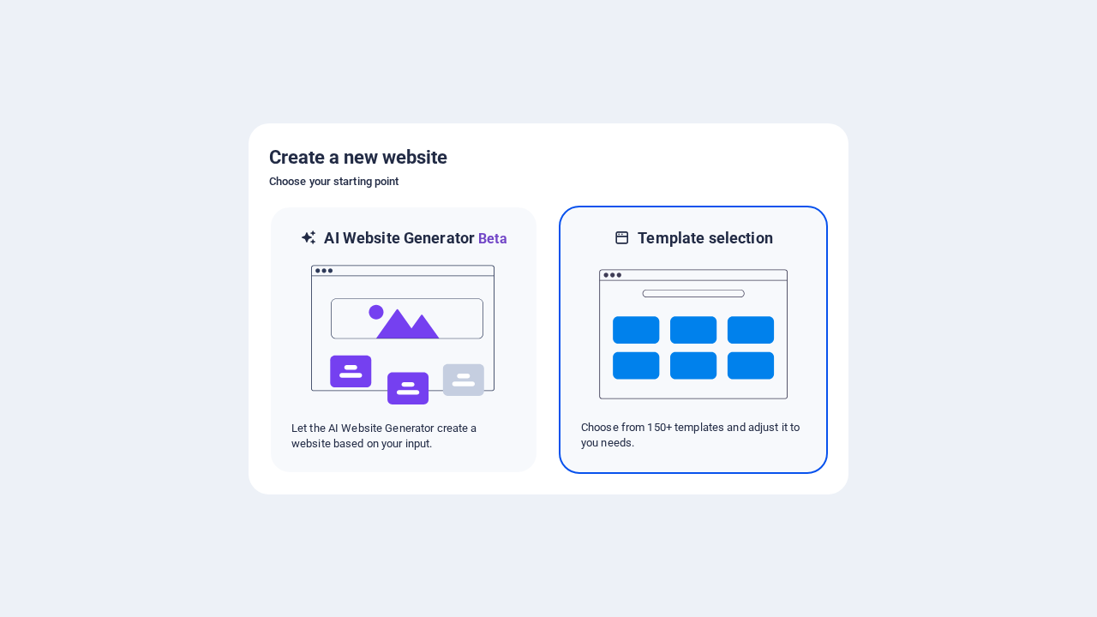 The height and width of the screenshot is (617, 1097). I want to click on h5: Create a new website, so click(548, 158).